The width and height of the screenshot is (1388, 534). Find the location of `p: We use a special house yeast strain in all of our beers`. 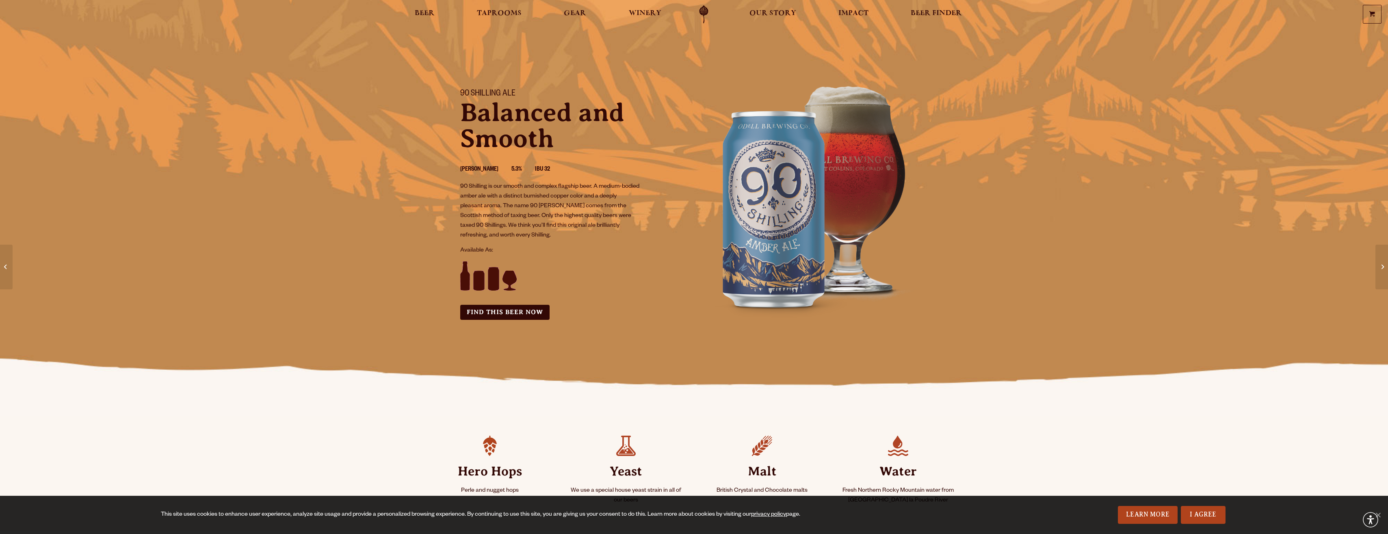

p: We use a special house yeast strain in all of our beers is located at coordinates (626, 496).